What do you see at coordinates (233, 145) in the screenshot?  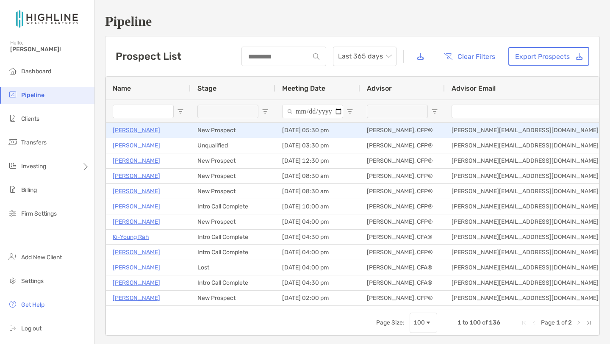 I see `div: Unqualified` at bounding box center [233, 145].